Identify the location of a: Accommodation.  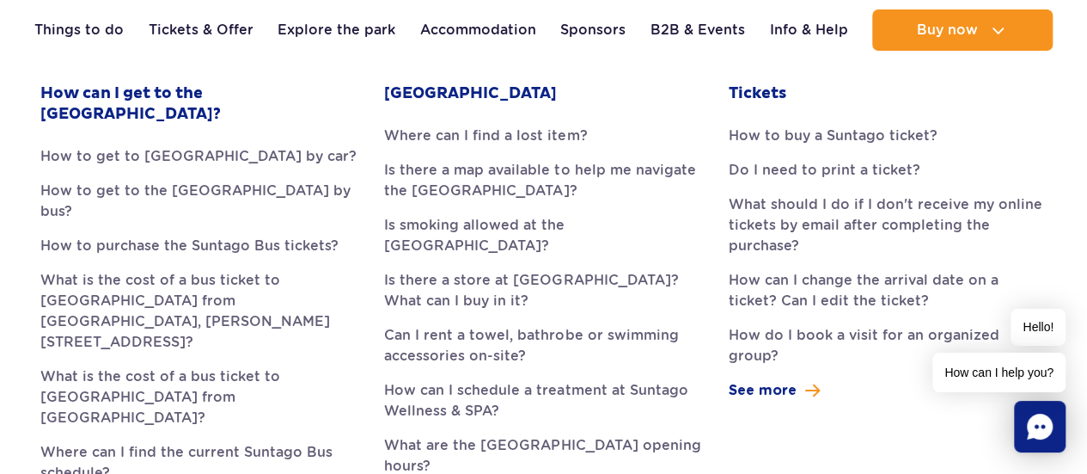
(478, 30).